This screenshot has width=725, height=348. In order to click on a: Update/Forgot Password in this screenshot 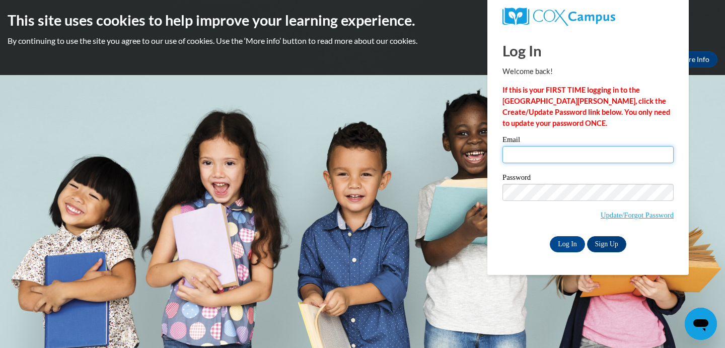, I will do `click(637, 215)`.